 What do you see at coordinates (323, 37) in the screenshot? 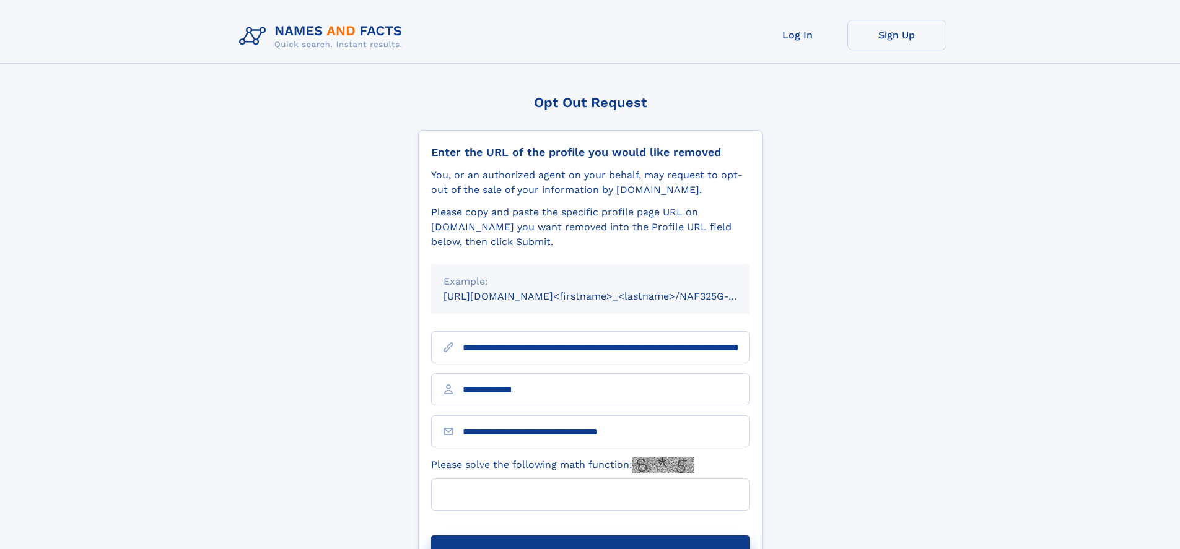
I see `img: Logo Names and Facts` at bounding box center [323, 37].